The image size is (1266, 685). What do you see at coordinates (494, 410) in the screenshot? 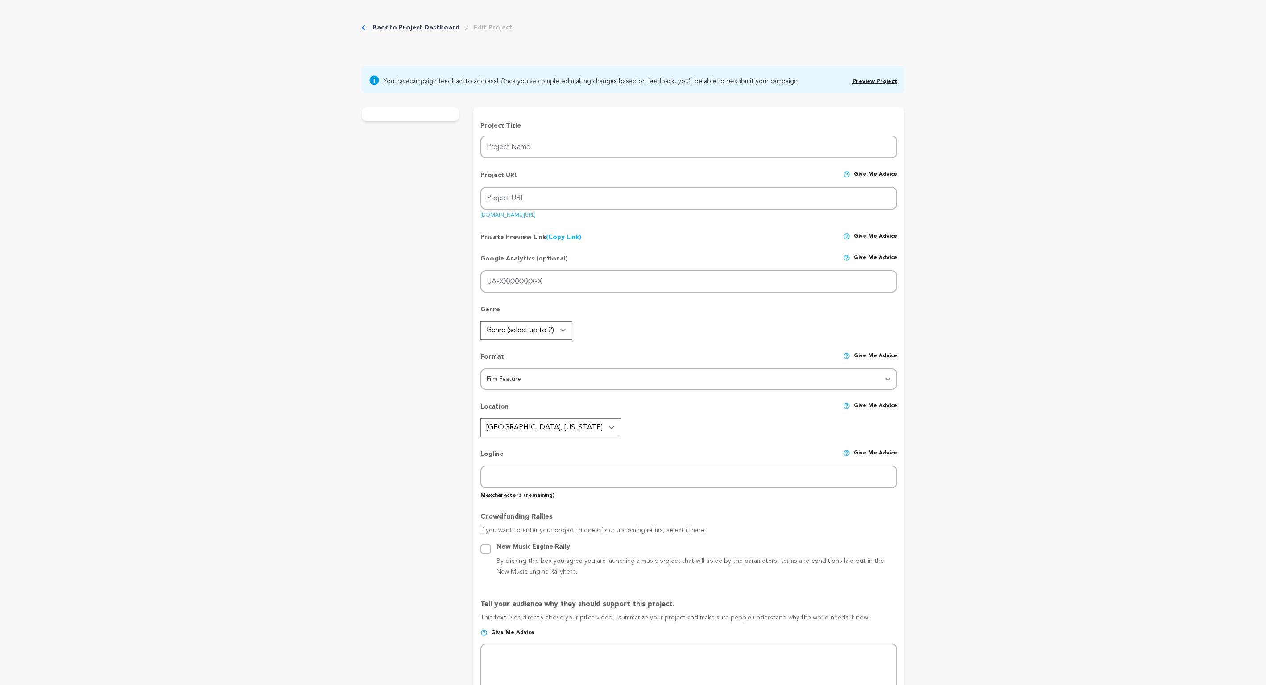
I see `p: Location` at bounding box center [494, 410].